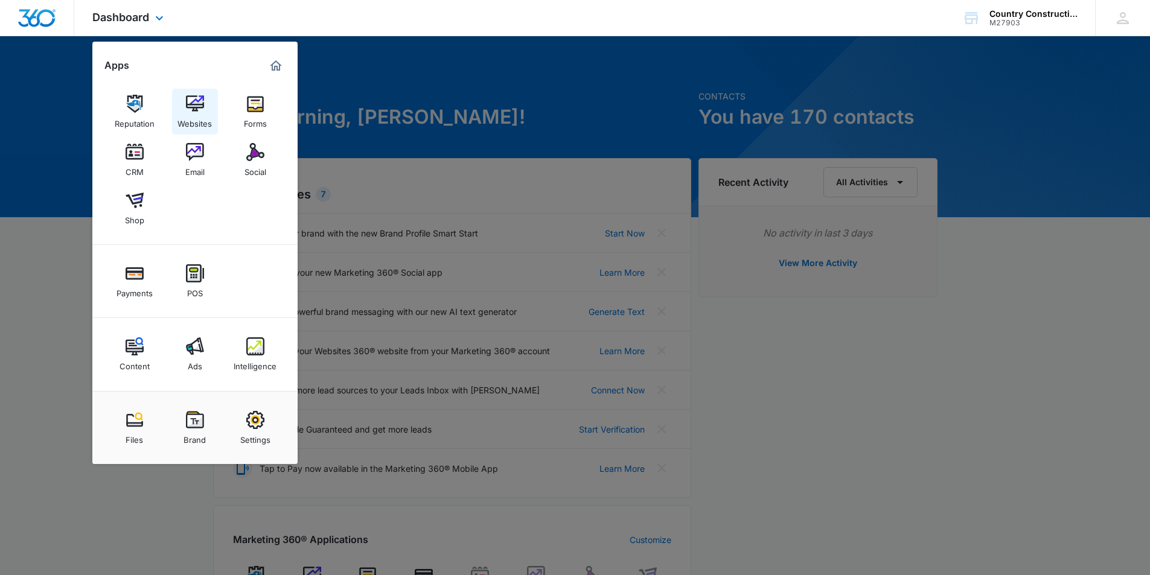  I want to click on a: CRM, so click(135, 160).